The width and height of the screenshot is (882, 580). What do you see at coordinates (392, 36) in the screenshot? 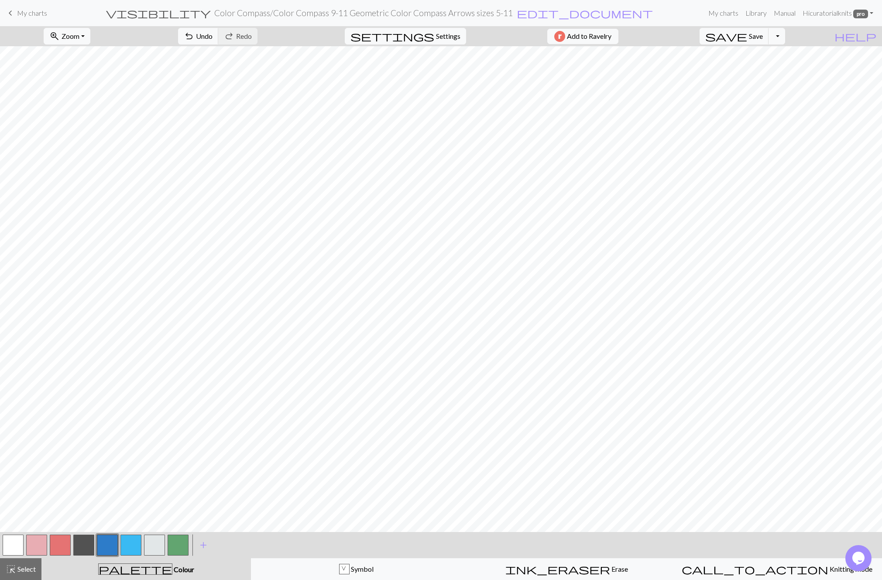
I see `span: settings` at bounding box center [392, 36].